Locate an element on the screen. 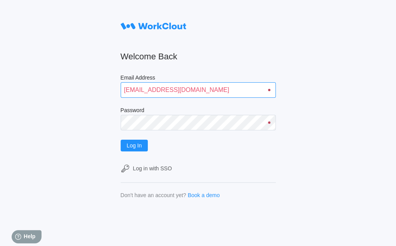  div: Log in with SSO is located at coordinates (153, 168).